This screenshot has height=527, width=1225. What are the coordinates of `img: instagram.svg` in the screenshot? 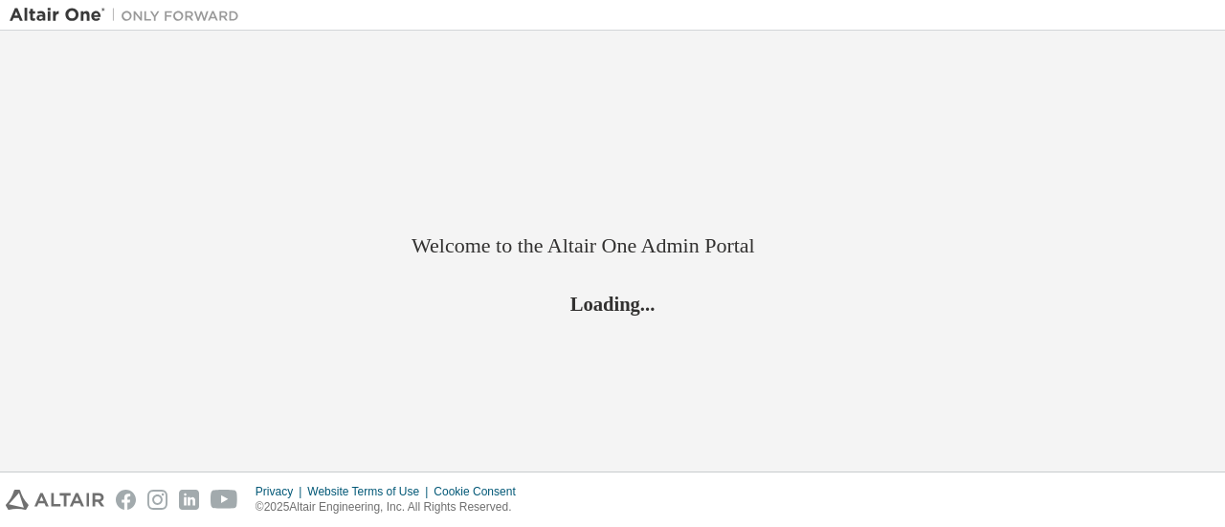 It's located at (157, 499).